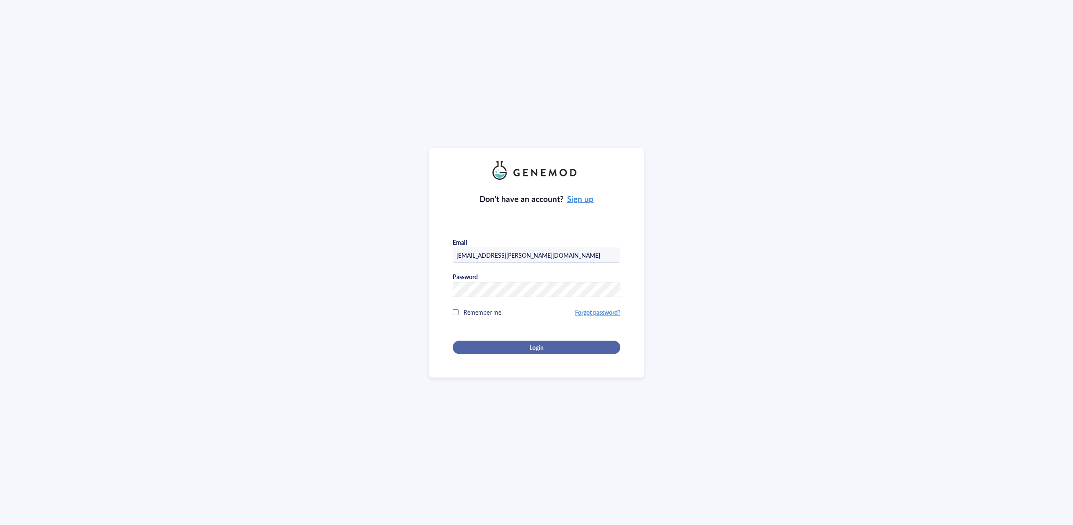  What do you see at coordinates (537, 348) in the screenshot?
I see `span: Login` at bounding box center [537, 348].